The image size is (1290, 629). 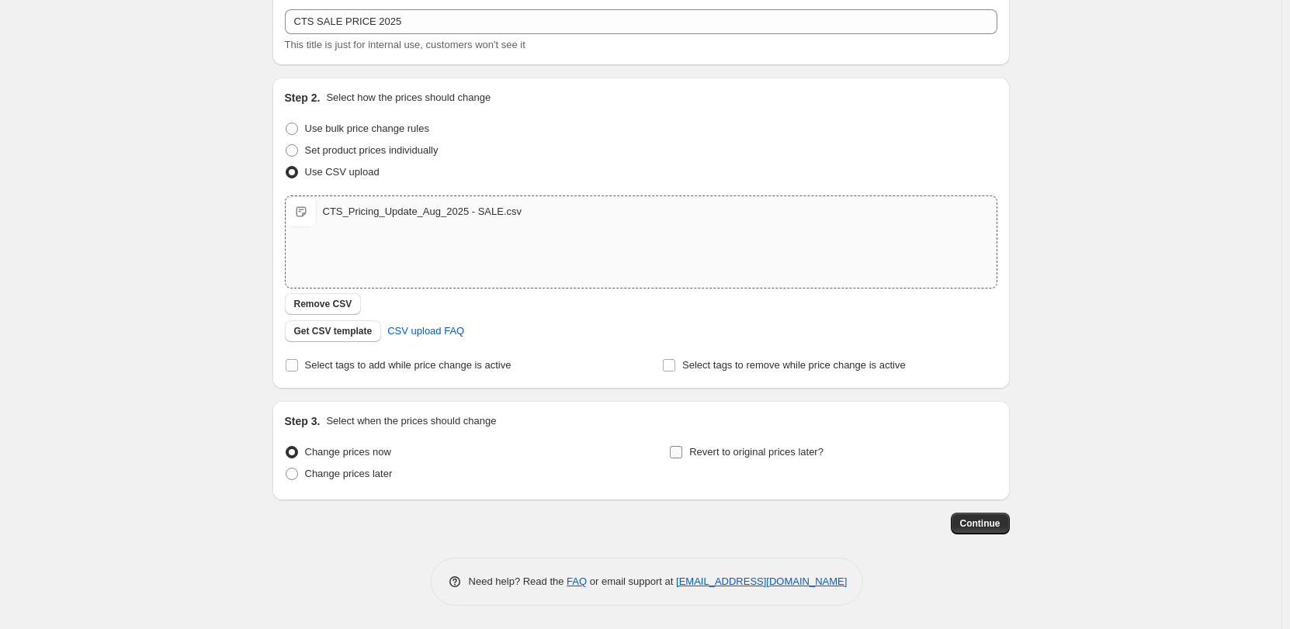 I want to click on a: CSV upload FAQ, so click(x=425, y=331).